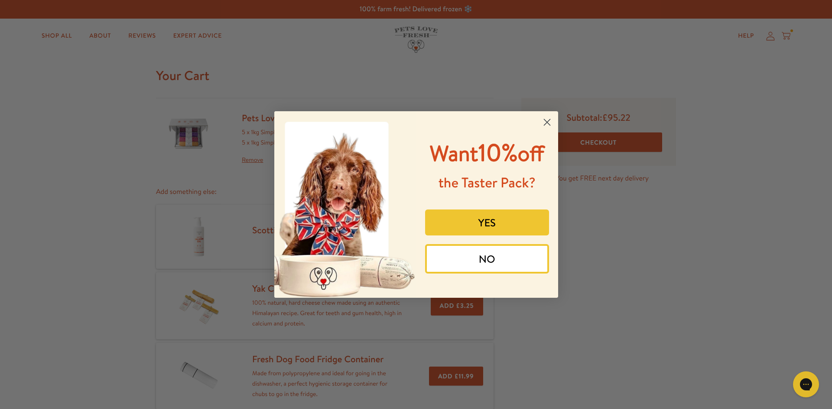 This screenshot has width=832, height=409. I want to click on span: 10%, so click(487, 152).